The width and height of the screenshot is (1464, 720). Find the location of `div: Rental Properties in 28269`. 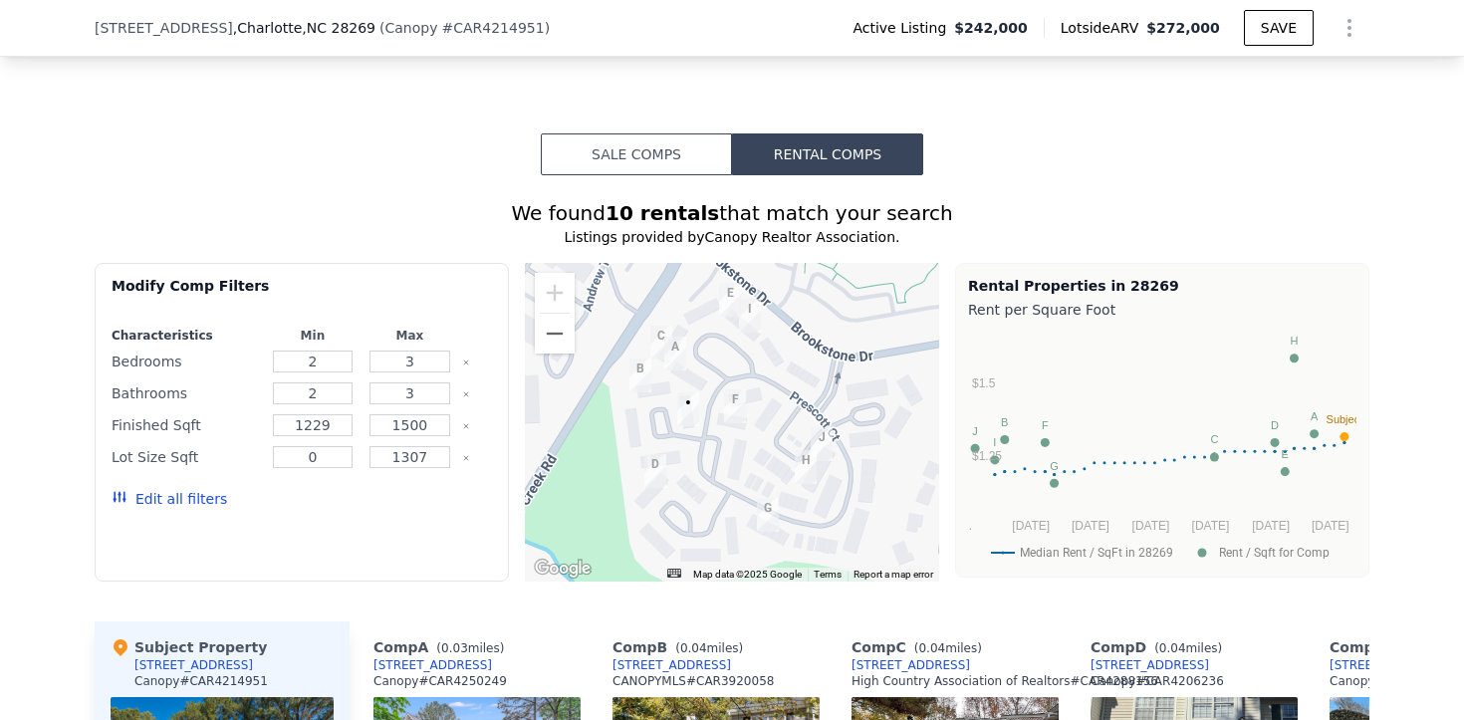

div: Rental Properties in 28269 is located at coordinates (1162, 286).